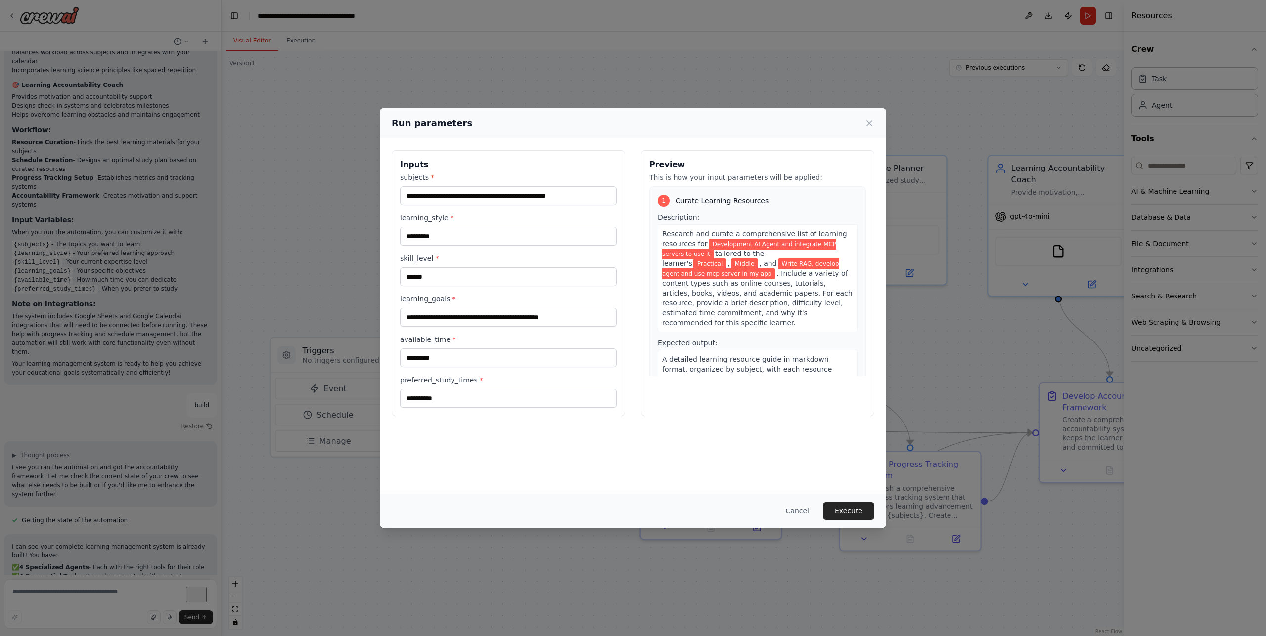 This screenshot has height=636, width=1266. What do you see at coordinates (508, 165) in the screenshot?
I see `h3: Inputs` at bounding box center [508, 165].